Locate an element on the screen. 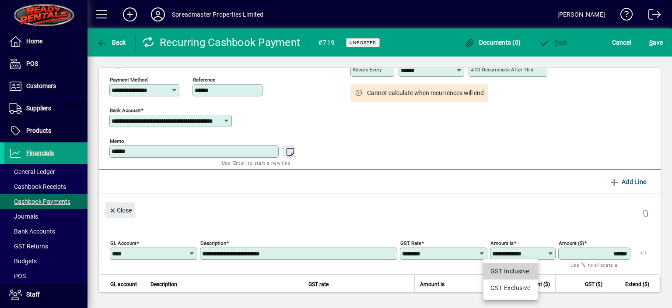  span: GST rate is located at coordinates (319, 284).